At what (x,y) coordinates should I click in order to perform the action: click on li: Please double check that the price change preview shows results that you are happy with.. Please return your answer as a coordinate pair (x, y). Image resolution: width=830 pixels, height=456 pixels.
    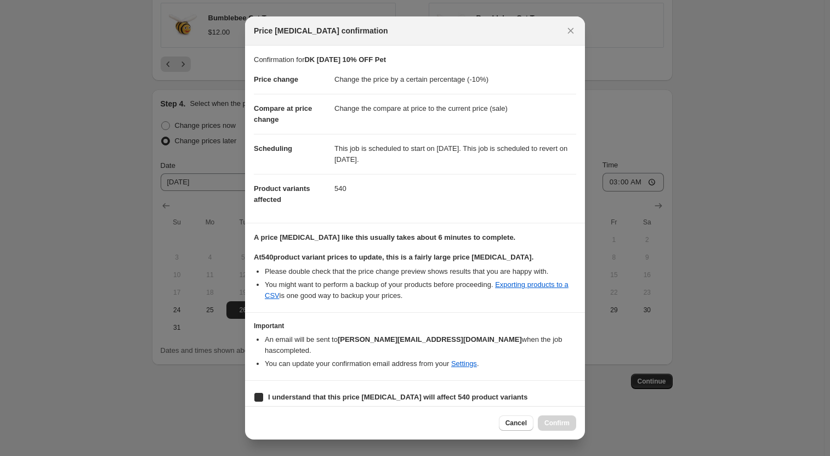
    Looking at the image, I should click on (421, 272).